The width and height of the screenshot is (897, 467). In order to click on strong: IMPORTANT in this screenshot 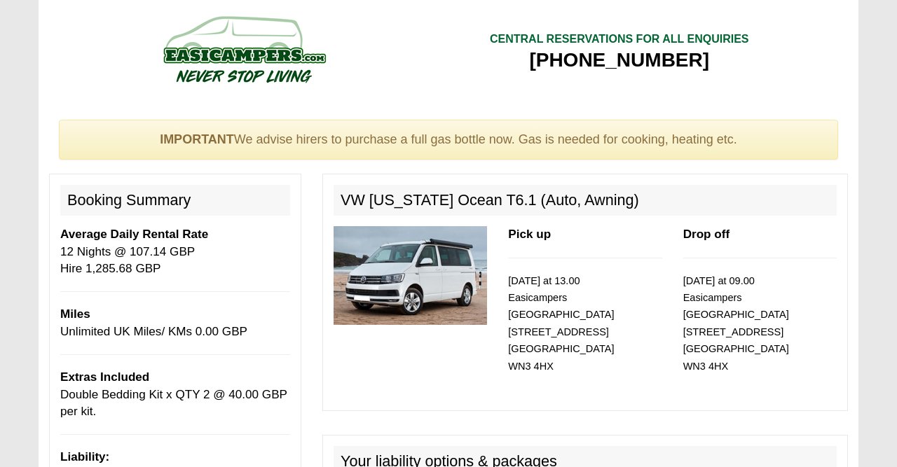, I will do `click(197, 139)`.